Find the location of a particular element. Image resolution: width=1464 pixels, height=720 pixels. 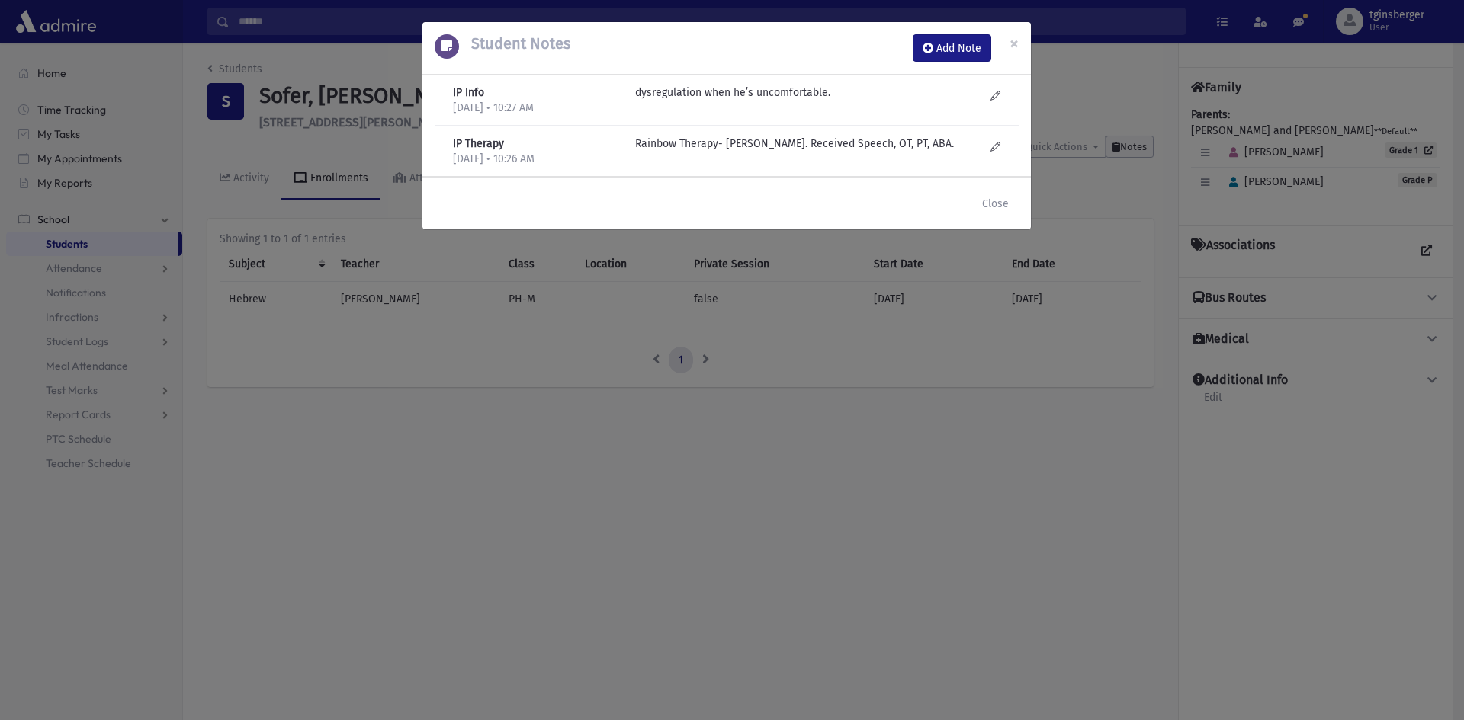

button: Add Note is located at coordinates (951, 48).